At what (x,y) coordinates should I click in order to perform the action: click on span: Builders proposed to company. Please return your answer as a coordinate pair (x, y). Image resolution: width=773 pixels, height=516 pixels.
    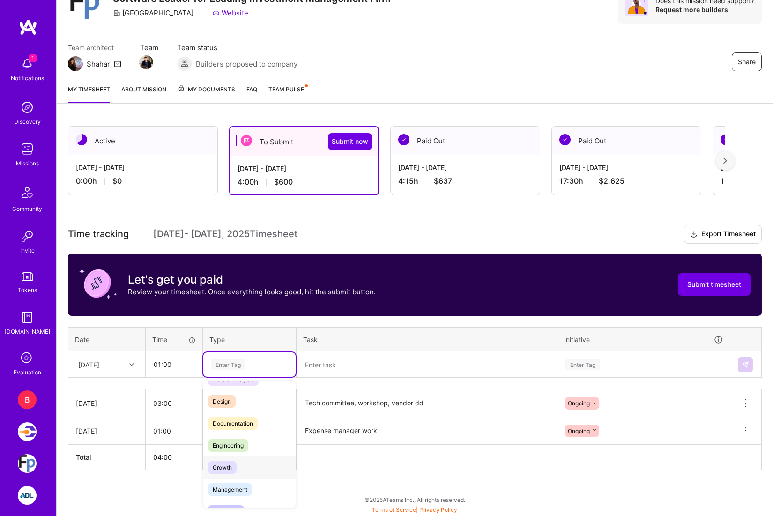
    Looking at the image, I should click on (246, 64).